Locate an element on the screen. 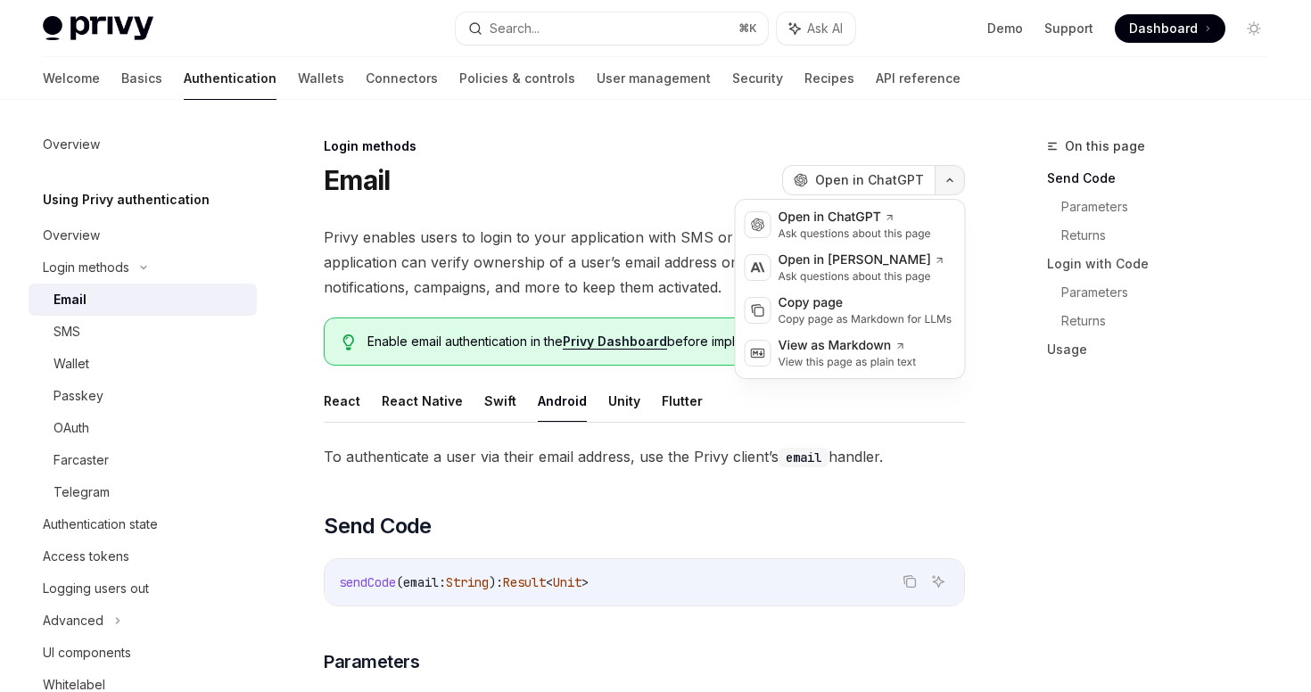 This screenshot has height=692, width=1311. span: String is located at coordinates (467, 583).